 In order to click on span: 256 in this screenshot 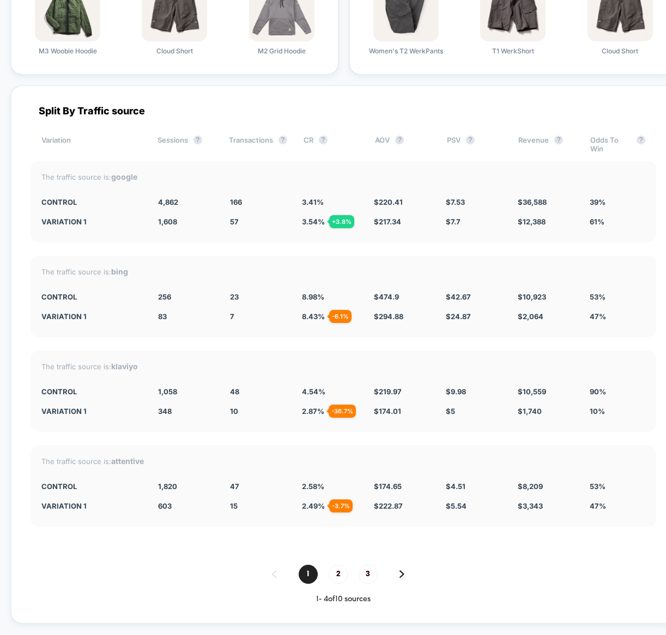, I will do `click(164, 297)`.